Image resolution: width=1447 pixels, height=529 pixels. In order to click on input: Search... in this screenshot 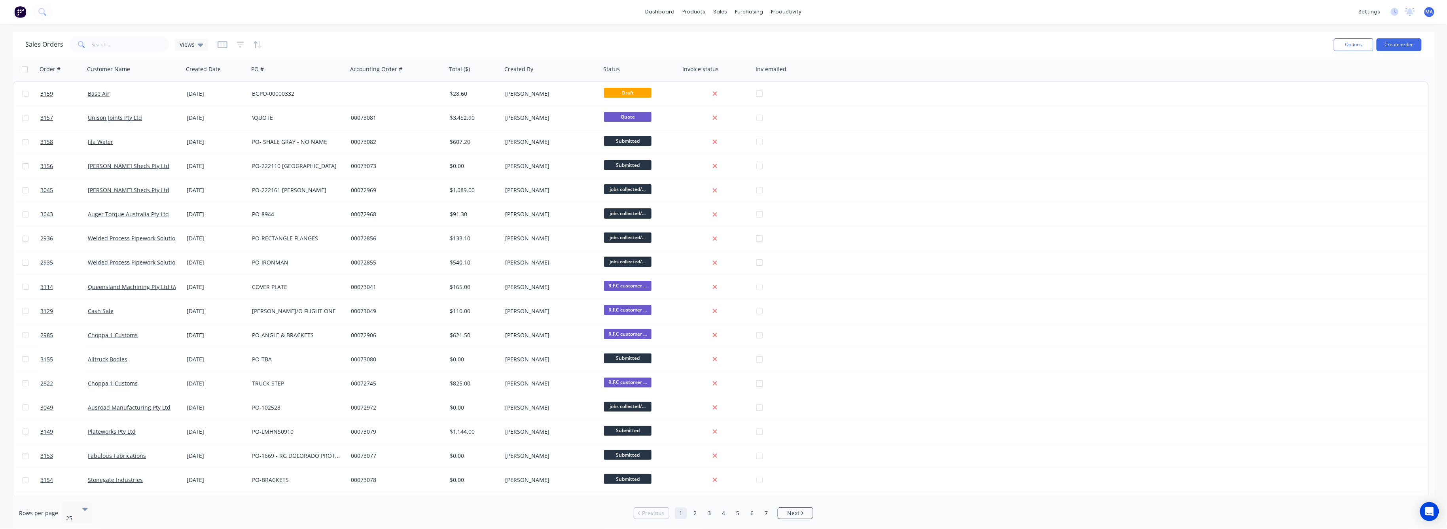, I will do `click(130, 45)`.